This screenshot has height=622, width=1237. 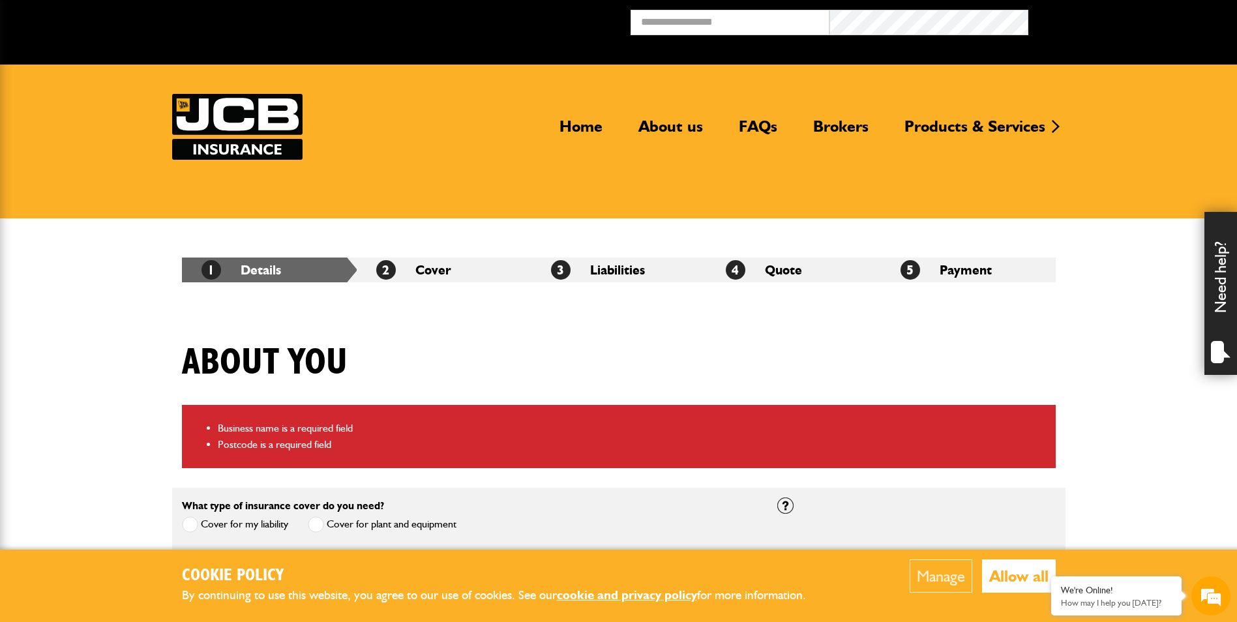 What do you see at coordinates (505, 595) in the screenshot?
I see `p: By continuing to use this website, you agree to our use of cookies. See our for more information.` at bounding box center [505, 595].